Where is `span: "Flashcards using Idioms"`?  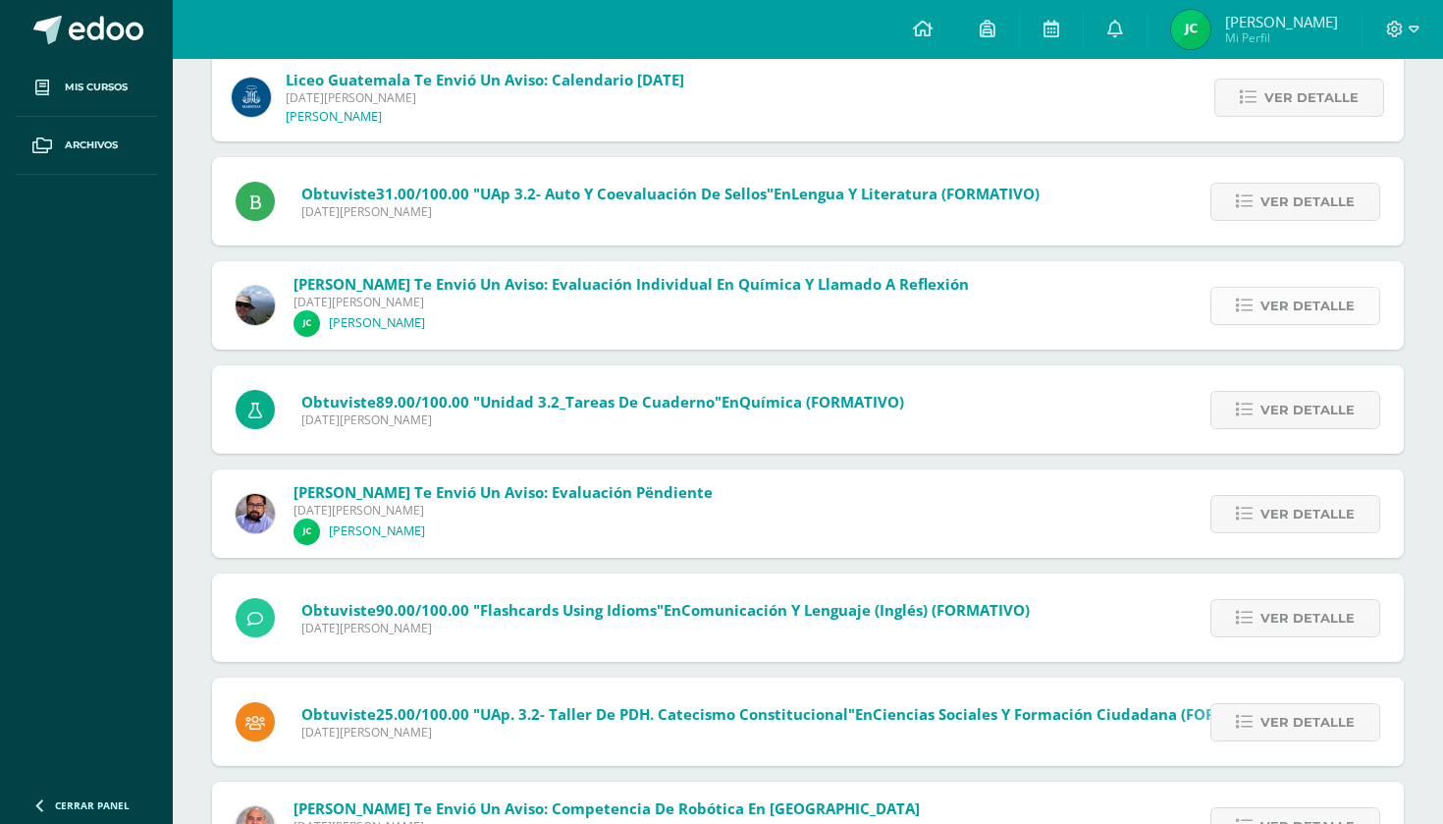
span: "Flashcards using Idioms" is located at coordinates (568, 610).